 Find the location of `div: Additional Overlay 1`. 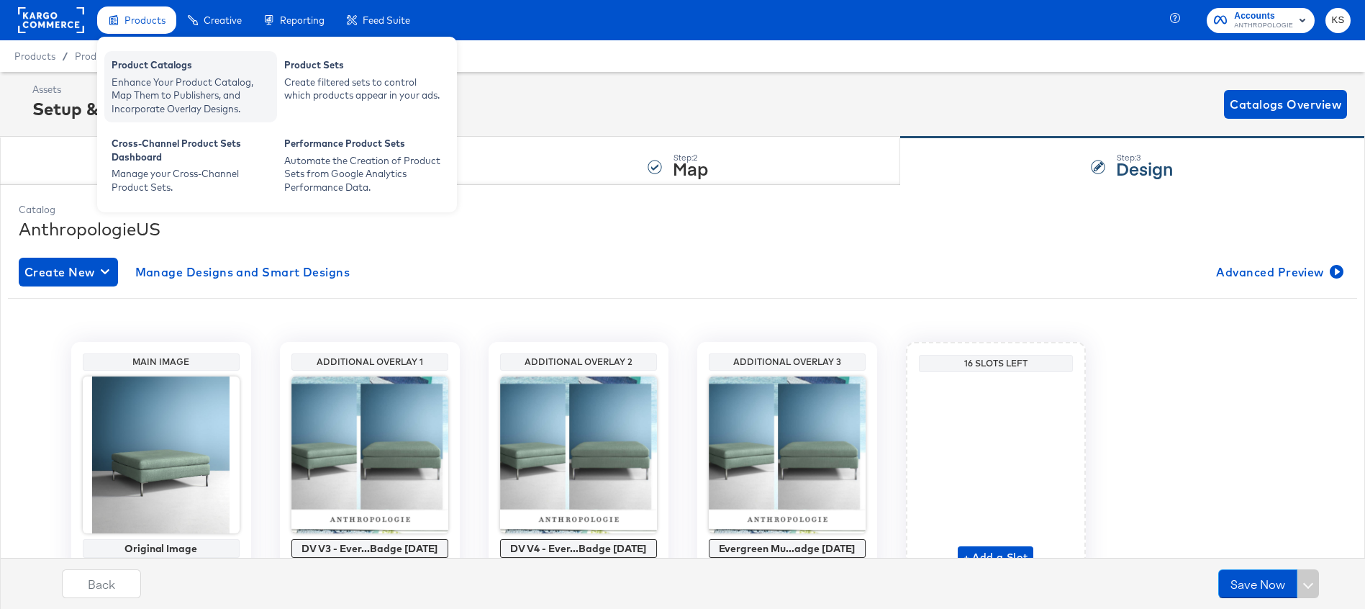

div: Additional Overlay 1 is located at coordinates (370, 362).